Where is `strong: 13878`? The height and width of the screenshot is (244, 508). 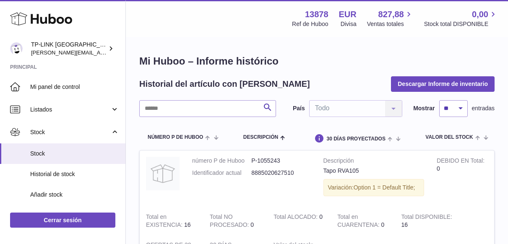 strong: 13878 is located at coordinates (317, 14).